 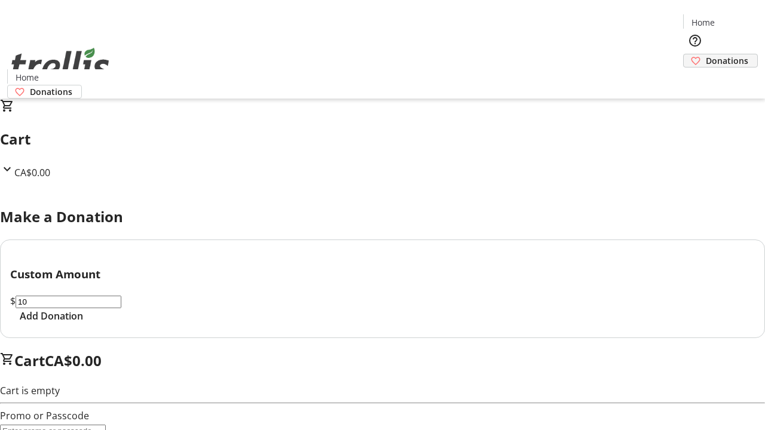 What do you see at coordinates (51, 316) in the screenshot?
I see `span: Add Donation` at bounding box center [51, 316].